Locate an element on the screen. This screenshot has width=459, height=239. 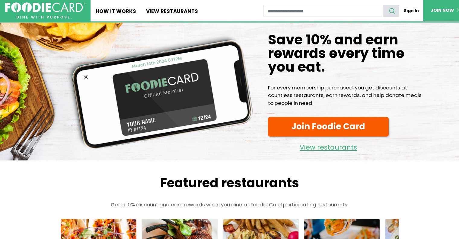
h2: Featured restaurants is located at coordinates (230, 183).